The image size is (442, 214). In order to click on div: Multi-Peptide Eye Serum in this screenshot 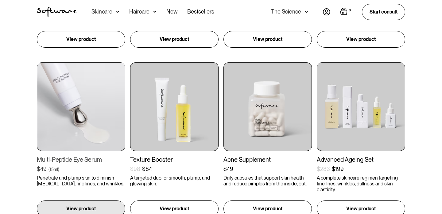, I will do `click(81, 159)`.